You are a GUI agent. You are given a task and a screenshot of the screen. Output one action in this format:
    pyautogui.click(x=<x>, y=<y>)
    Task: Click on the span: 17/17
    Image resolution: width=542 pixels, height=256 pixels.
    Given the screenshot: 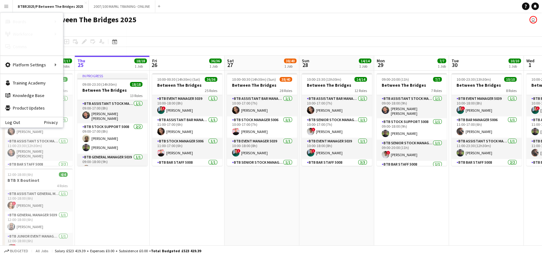 What is the action you would take?
    pyautogui.click(x=66, y=61)
    